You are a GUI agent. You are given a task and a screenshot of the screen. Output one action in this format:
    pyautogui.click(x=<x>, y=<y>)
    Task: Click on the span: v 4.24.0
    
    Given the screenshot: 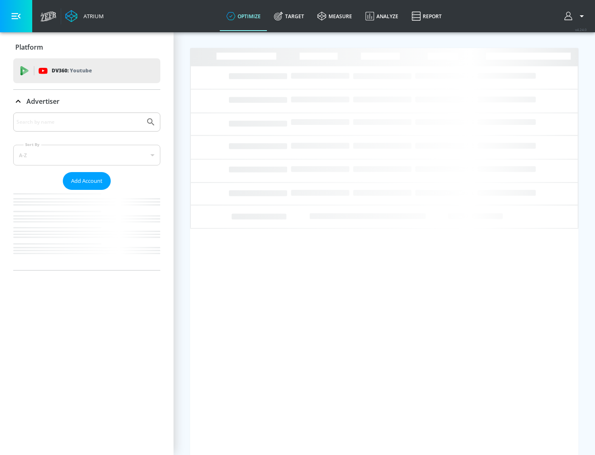 What is the action you would take?
    pyautogui.click(x=581, y=29)
    